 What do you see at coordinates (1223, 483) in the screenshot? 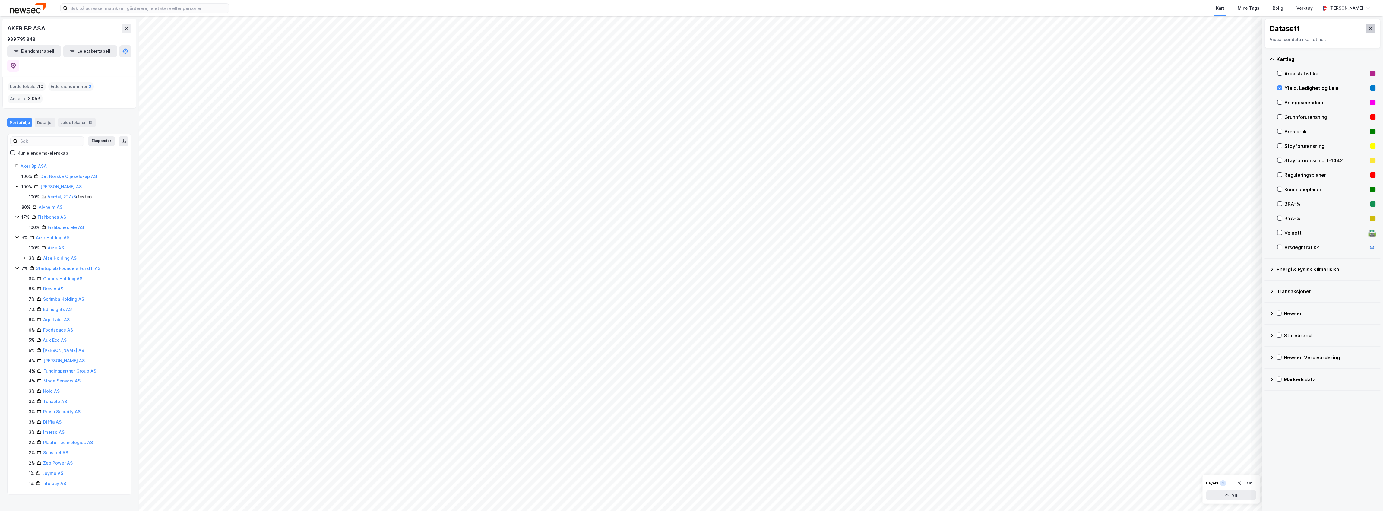
I see `div: 1` at bounding box center [1223, 483].